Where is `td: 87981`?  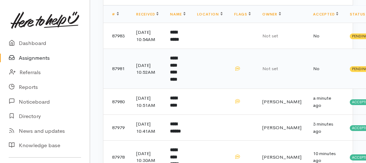 td: 87981 is located at coordinates (117, 69).